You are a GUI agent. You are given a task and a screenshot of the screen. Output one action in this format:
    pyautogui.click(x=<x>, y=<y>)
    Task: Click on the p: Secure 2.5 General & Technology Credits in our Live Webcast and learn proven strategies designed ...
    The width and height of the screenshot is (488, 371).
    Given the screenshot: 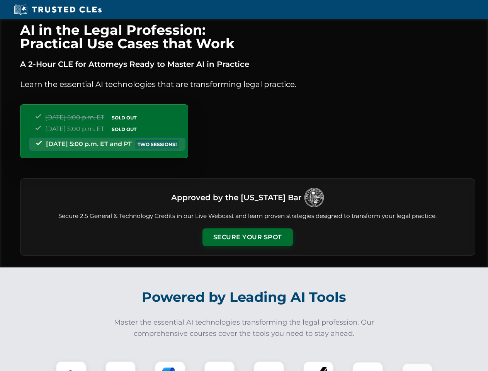 What is the action you would take?
    pyautogui.click(x=248, y=216)
    